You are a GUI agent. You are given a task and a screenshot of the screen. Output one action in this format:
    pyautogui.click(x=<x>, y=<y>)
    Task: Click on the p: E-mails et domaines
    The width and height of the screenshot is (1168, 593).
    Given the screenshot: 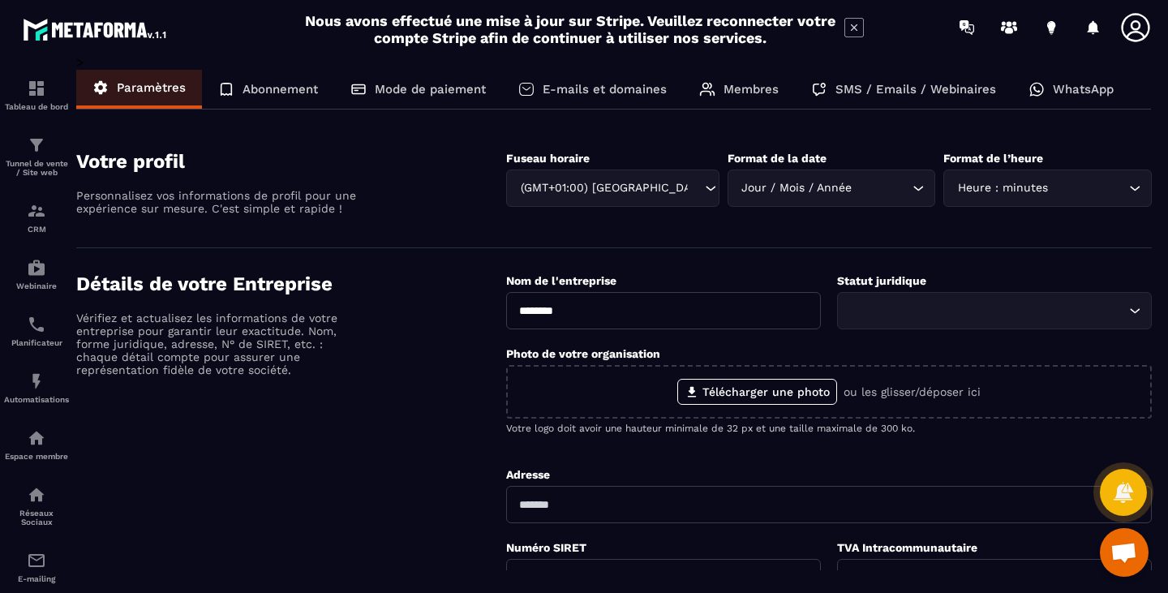 What is the action you would take?
    pyautogui.click(x=604, y=89)
    